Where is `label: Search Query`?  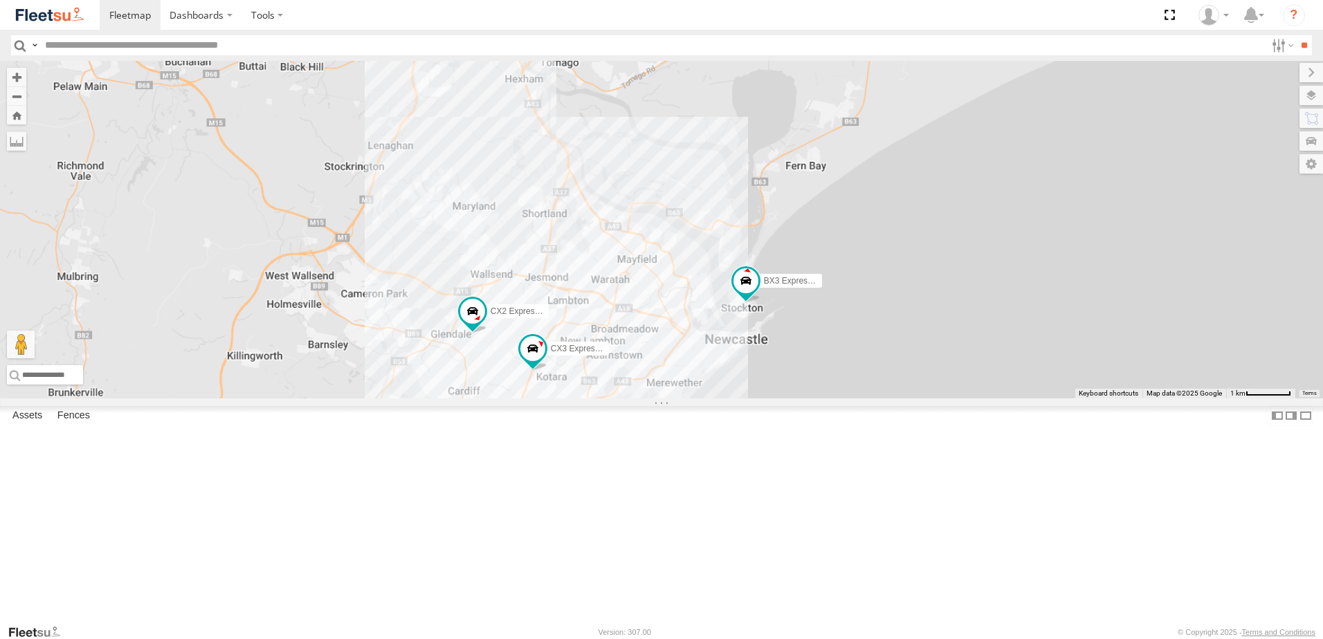
label: Search Query is located at coordinates (35, 45).